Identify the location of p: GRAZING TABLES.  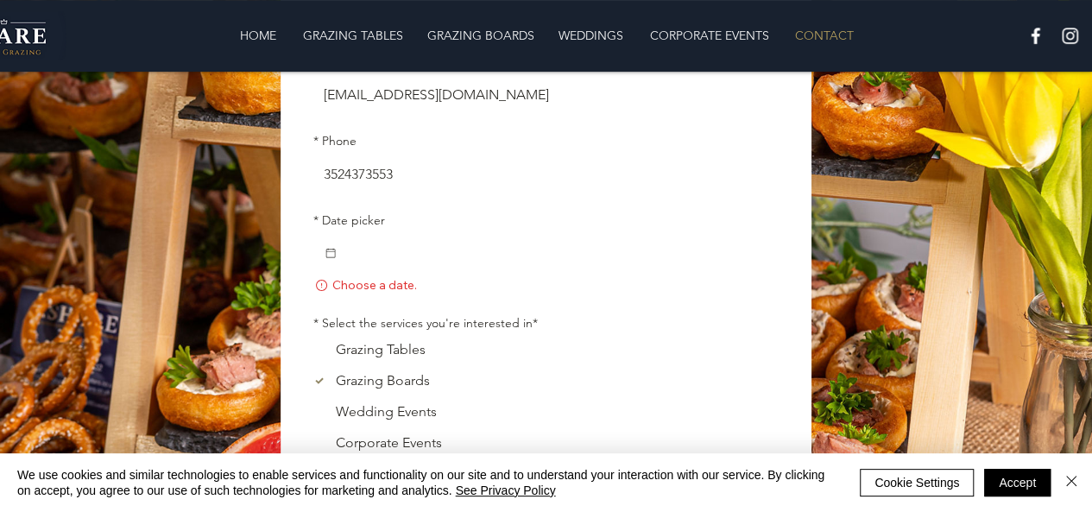
(353, 35).